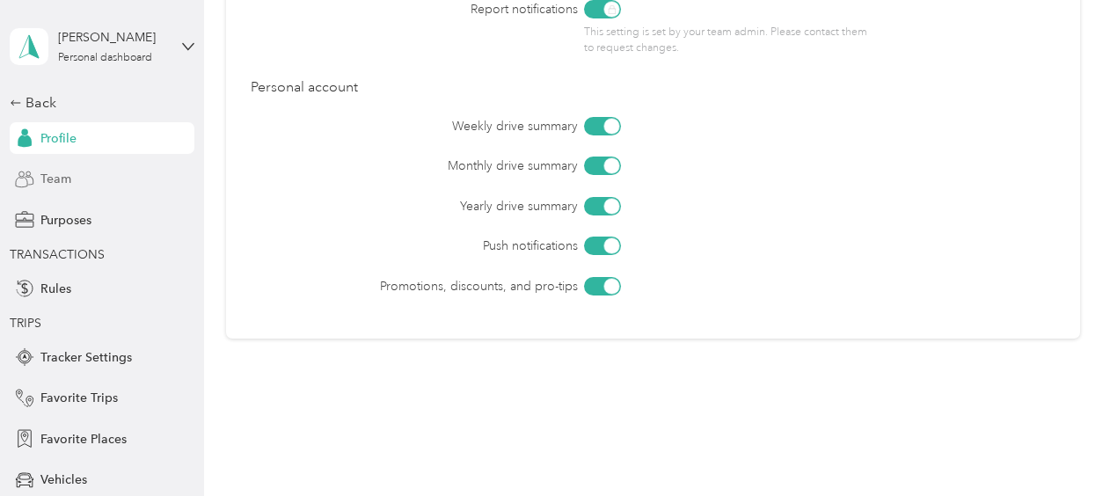 The image size is (1110, 496). Describe the element at coordinates (63, 479) in the screenshot. I see `span: Vehicles` at that location.